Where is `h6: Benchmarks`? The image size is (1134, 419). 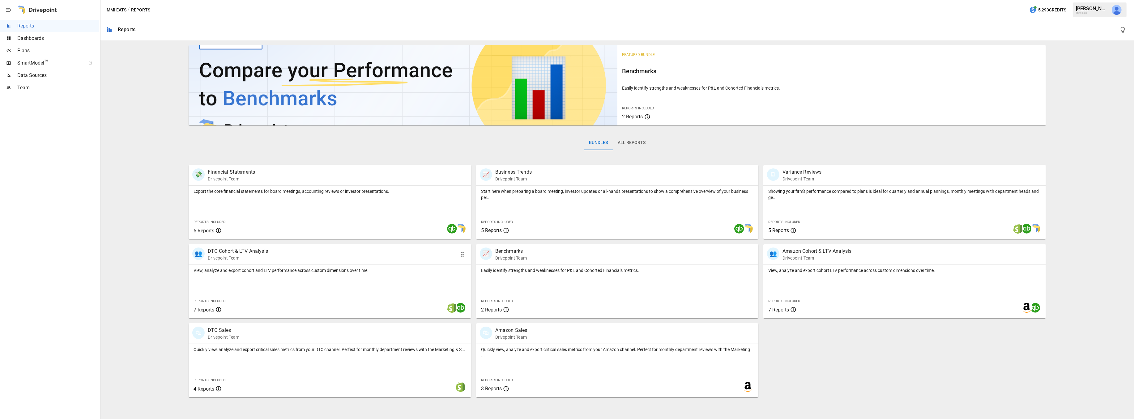
h6: Benchmarks is located at coordinates (831, 71).